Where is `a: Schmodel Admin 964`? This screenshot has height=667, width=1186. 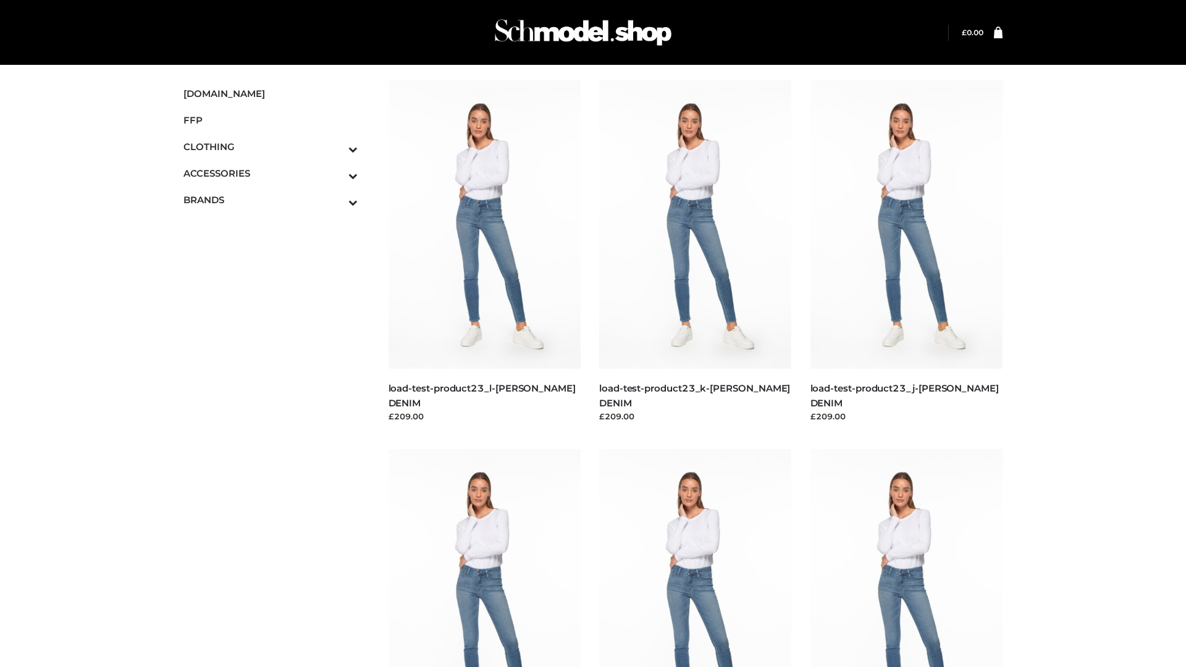 a: Schmodel Admin 964 is located at coordinates (583, 32).